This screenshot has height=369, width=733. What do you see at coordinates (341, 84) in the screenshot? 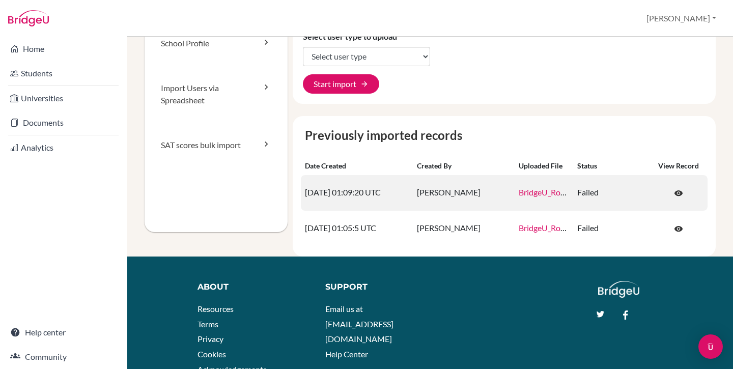
I see `button: Start import` at bounding box center [341, 84].